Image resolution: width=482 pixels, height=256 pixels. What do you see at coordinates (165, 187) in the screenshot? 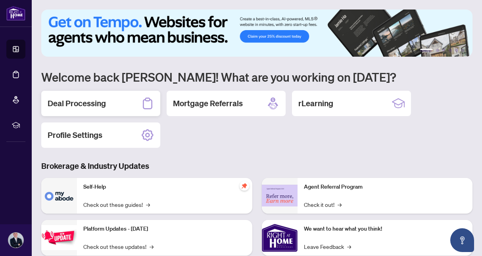
I see `p: Self-Help` at bounding box center [165, 187].